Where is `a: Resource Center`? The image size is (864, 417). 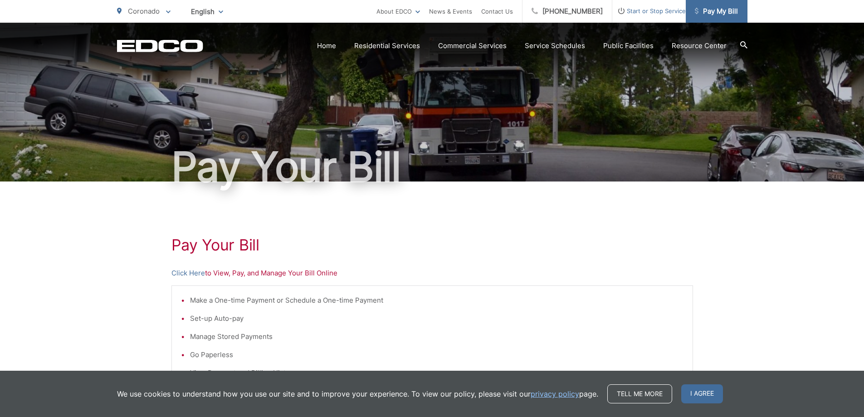 a: Resource Center is located at coordinates (699, 46).